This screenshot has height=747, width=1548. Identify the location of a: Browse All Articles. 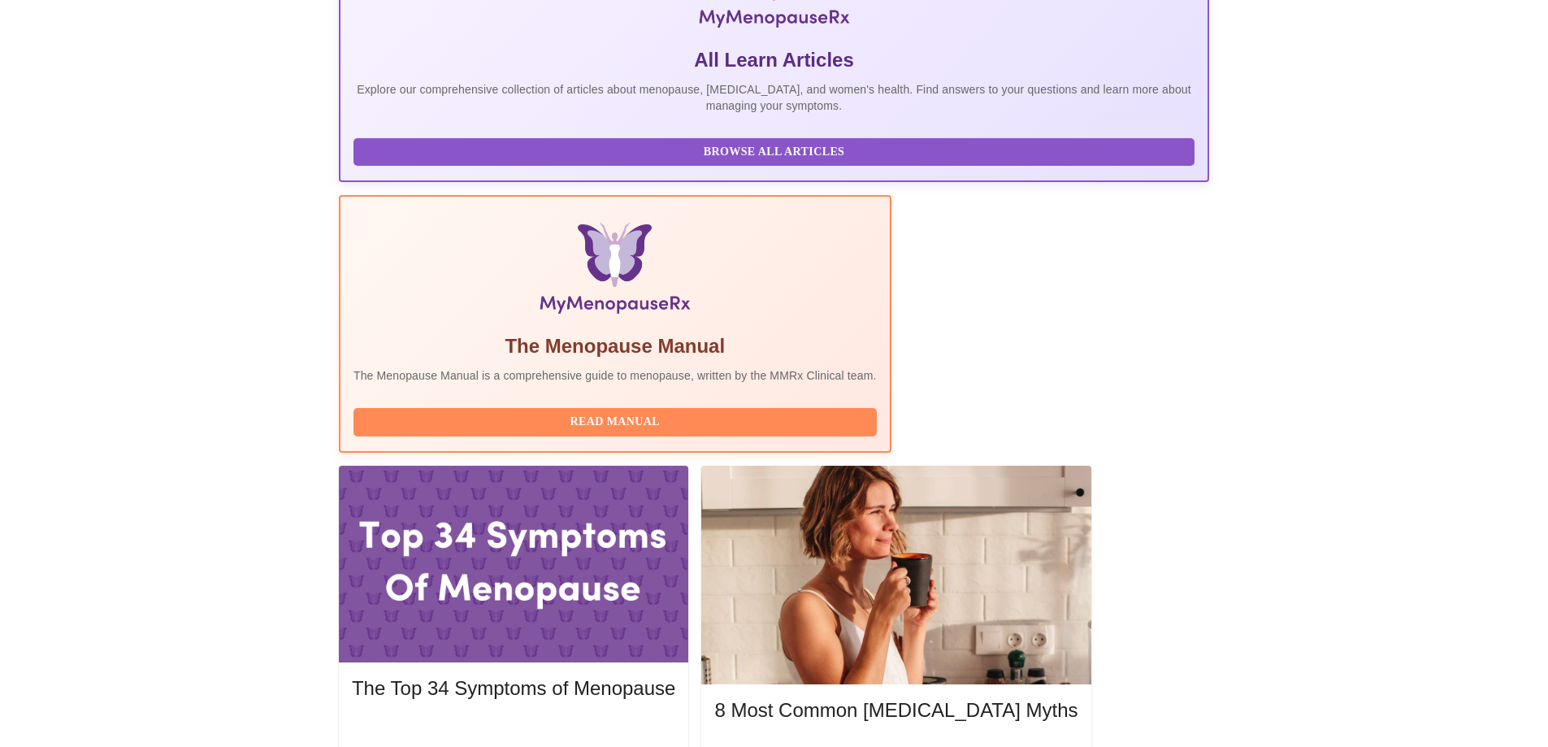
(776, 150).